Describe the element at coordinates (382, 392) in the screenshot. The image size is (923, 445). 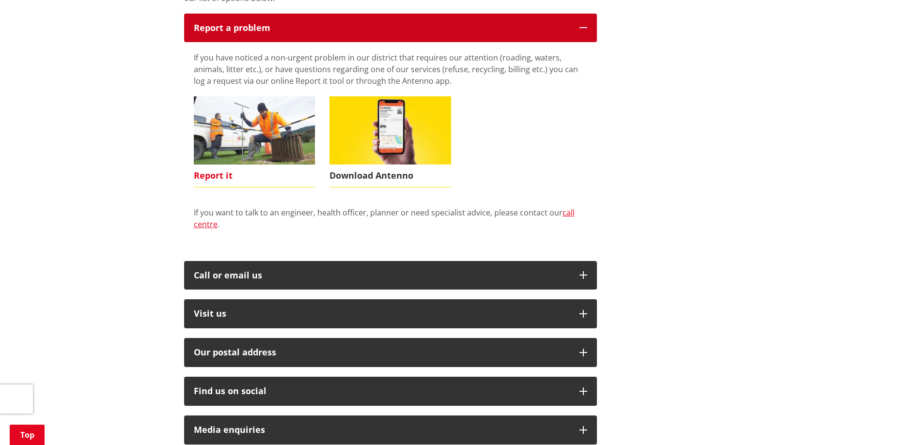
I see `div: Find us on social` at that location.